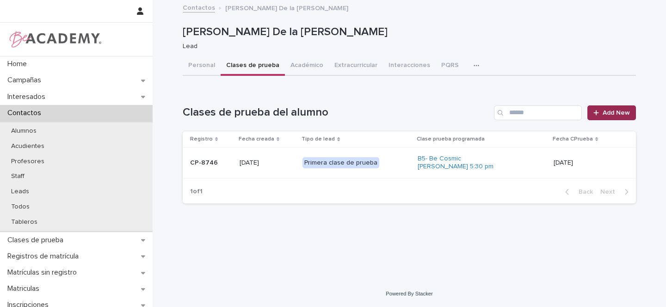  What do you see at coordinates (341, 163) in the screenshot?
I see `div: Primera clase de prueba` at bounding box center [341, 163].